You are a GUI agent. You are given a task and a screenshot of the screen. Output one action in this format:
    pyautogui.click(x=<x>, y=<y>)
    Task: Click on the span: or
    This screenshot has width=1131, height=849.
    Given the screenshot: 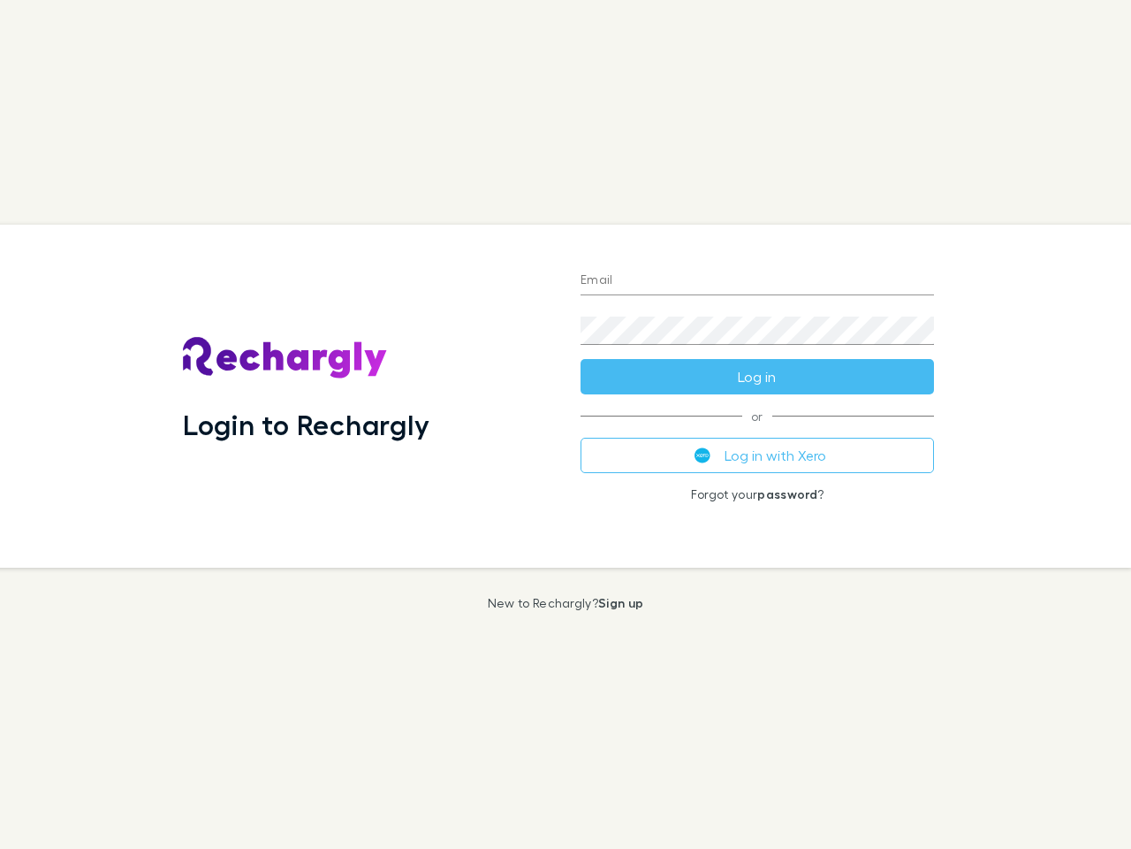 What is the action you would take?
    pyautogui.click(x=758, y=415)
    